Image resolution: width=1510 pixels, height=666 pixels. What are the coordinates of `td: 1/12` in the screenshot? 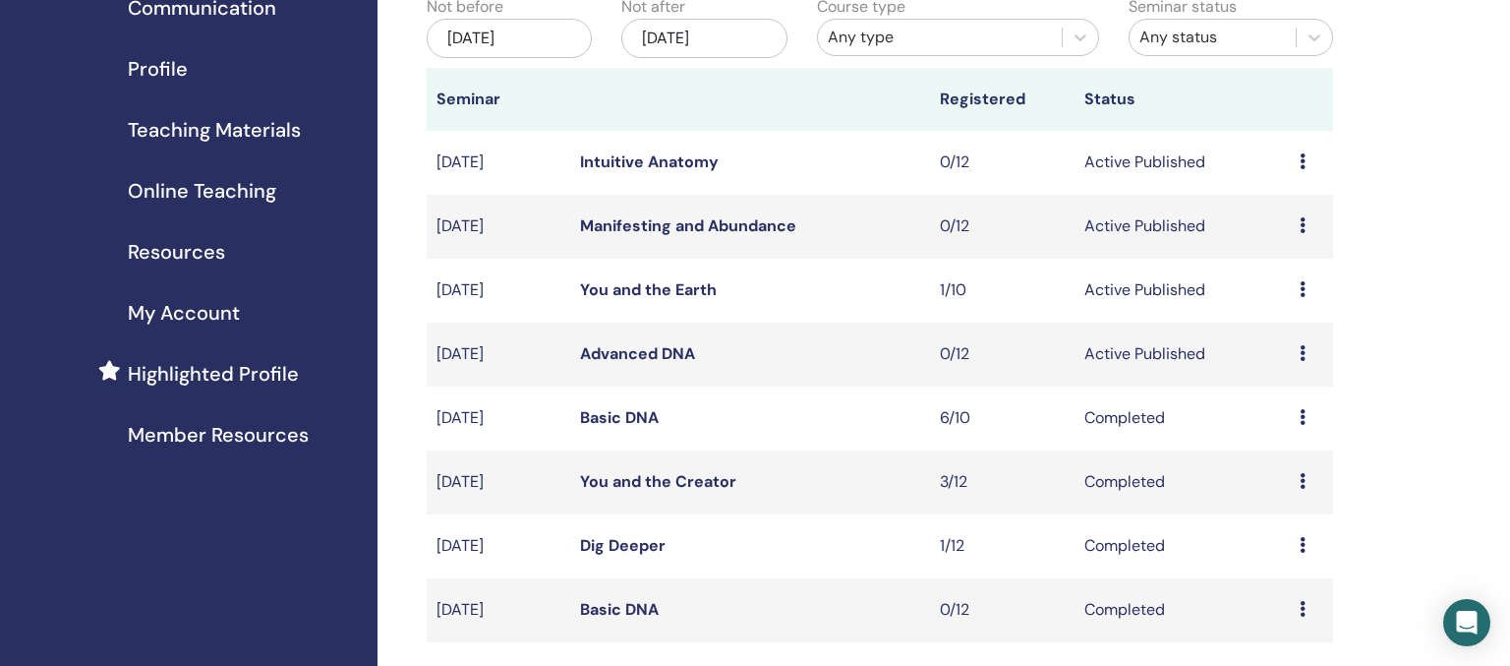 It's located at (1002, 546).